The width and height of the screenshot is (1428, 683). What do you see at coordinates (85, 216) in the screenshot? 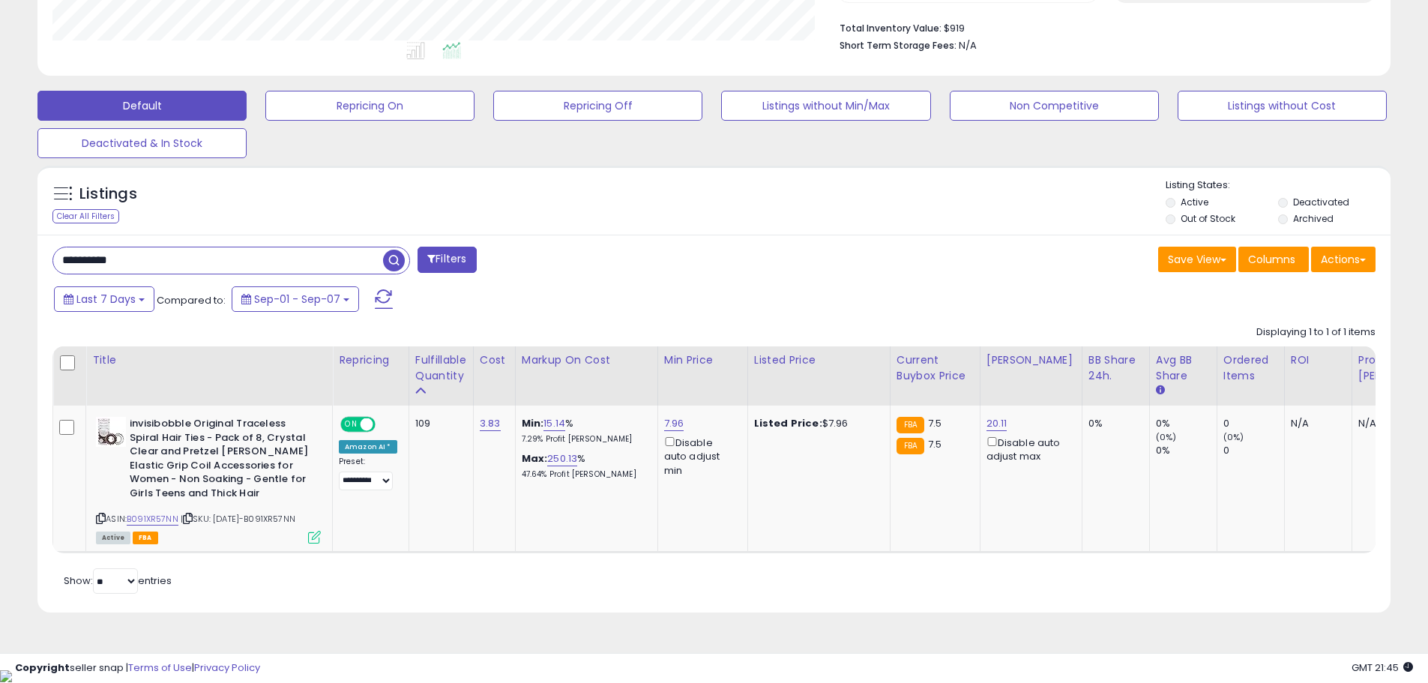
I see `div: Clear All Filters` at bounding box center [85, 216].